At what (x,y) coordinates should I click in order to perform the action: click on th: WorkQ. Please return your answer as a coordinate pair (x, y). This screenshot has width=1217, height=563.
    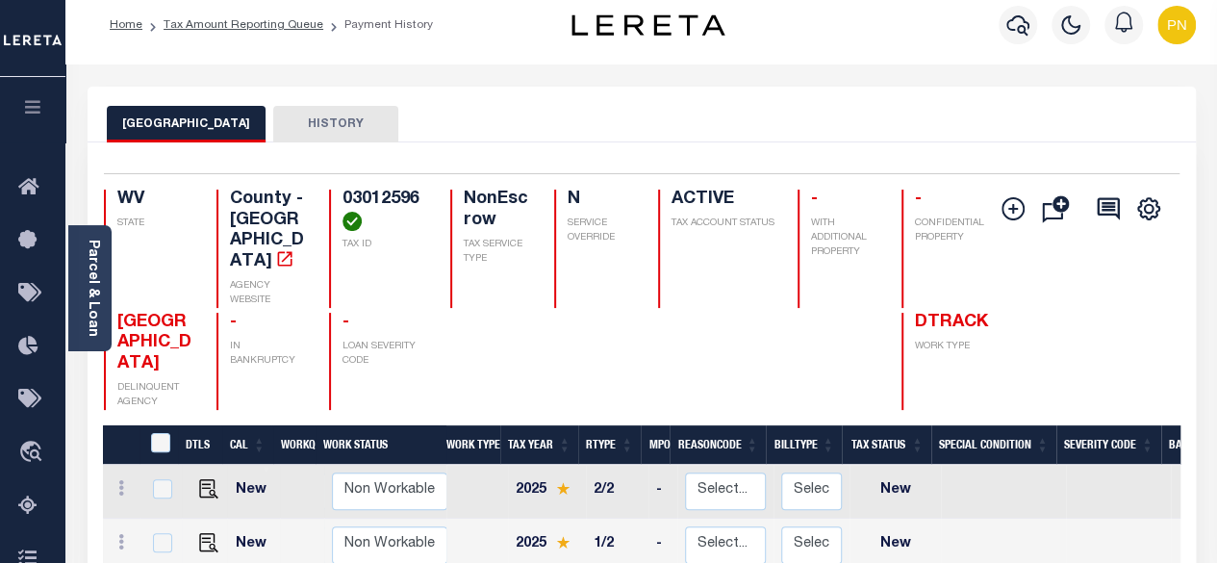
    Looking at the image, I should click on (294, 445).